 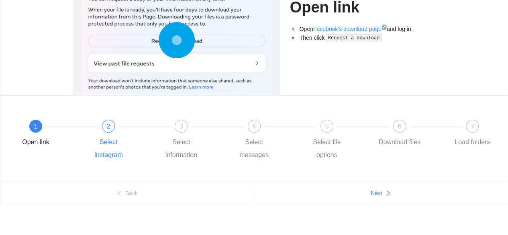 What do you see at coordinates (327, 149) in the screenshot?
I see `div: Select file options` at bounding box center [327, 149].